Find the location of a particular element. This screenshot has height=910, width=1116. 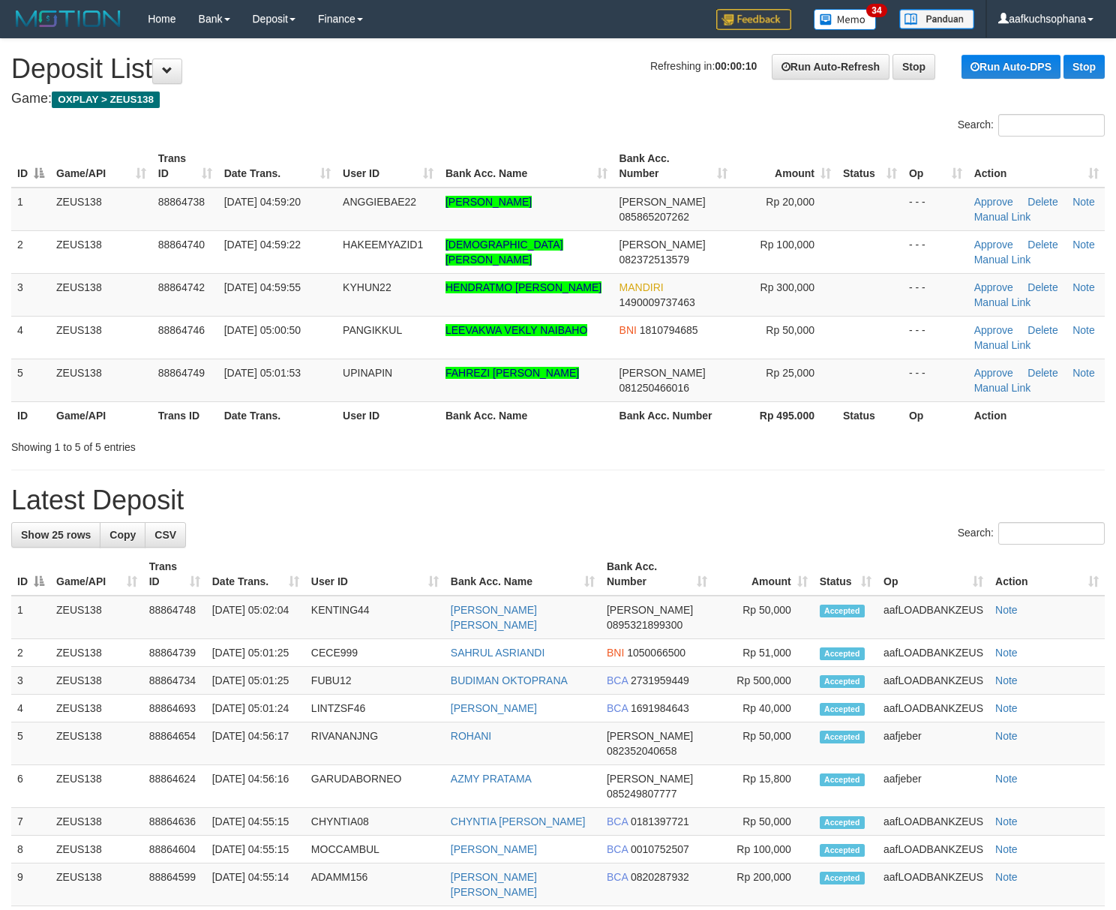

td: GARUDABORNEO is located at coordinates (375, 786).